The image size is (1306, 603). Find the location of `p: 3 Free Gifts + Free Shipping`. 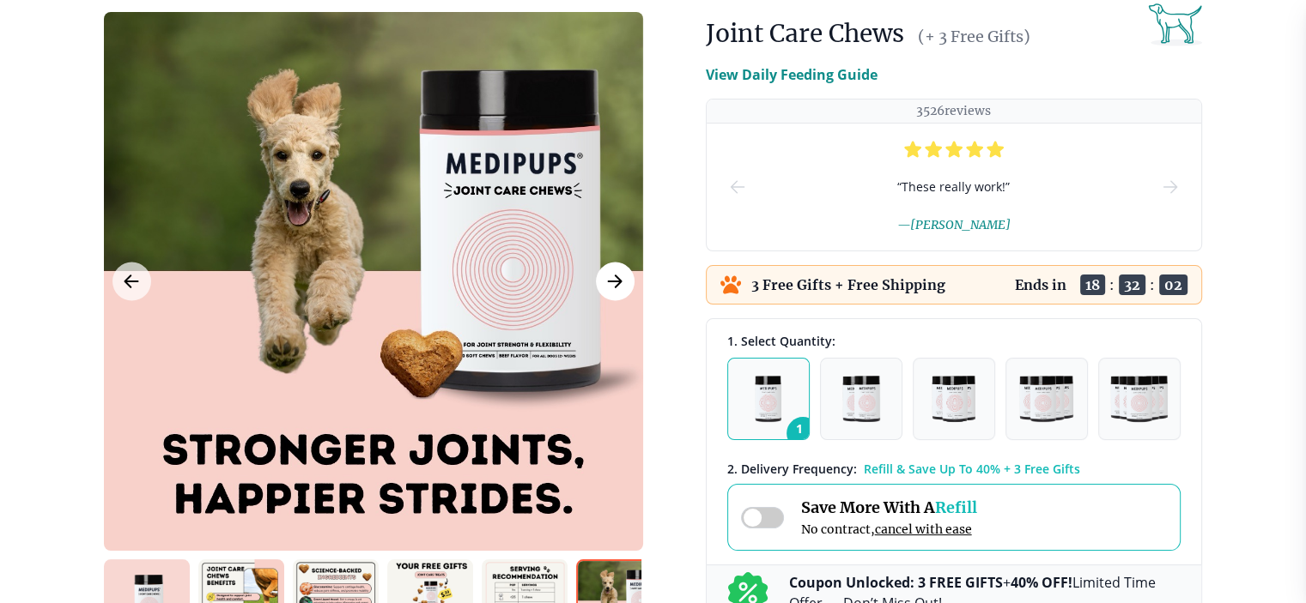

p: 3 Free Gifts + Free Shipping is located at coordinates (848, 285).